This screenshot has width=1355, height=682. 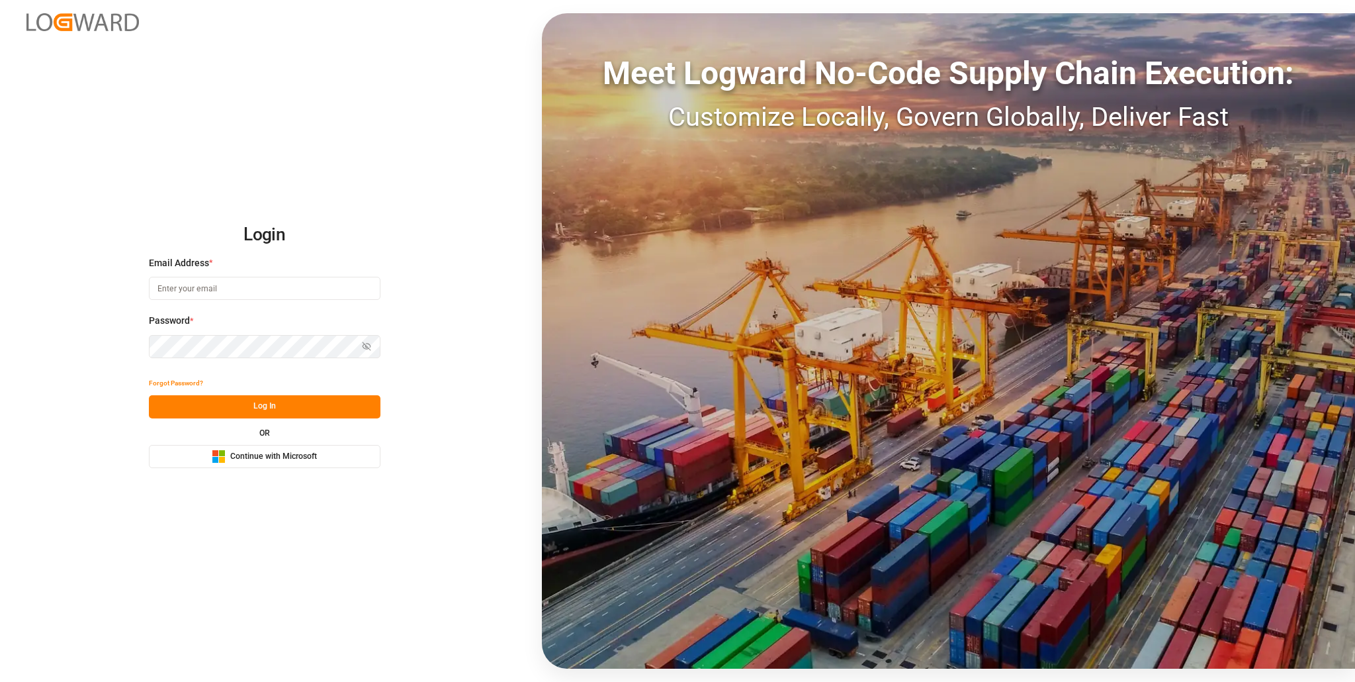 What do you see at coordinates (179, 263) in the screenshot?
I see `span: Email Address` at bounding box center [179, 263].